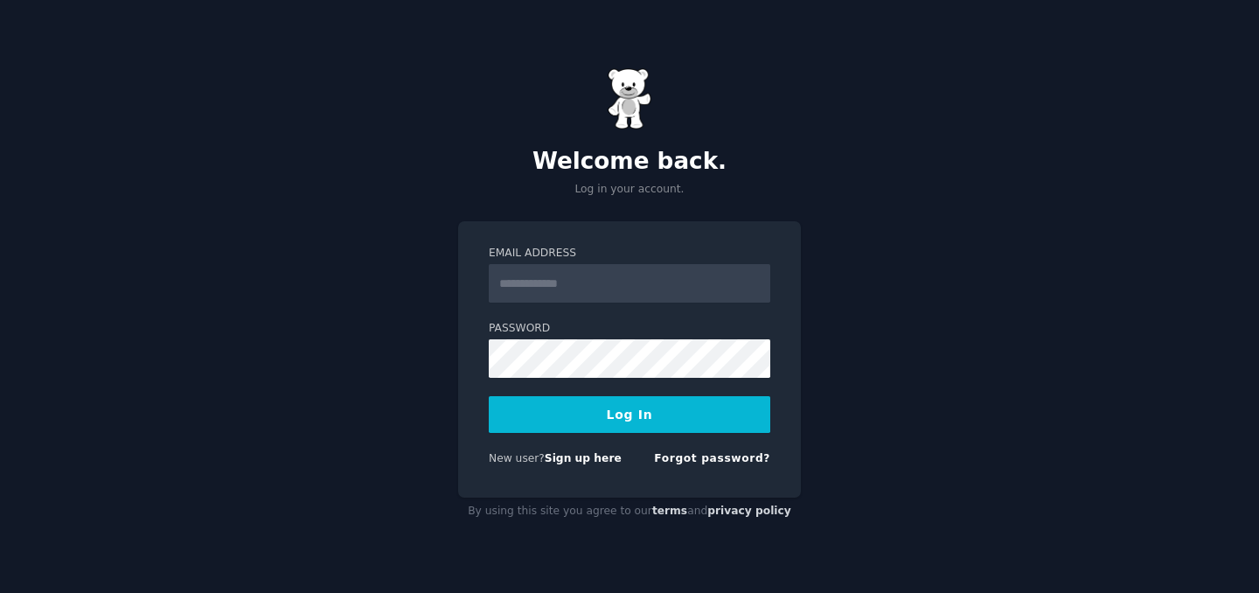 The width and height of the screenshot is (1259, 593). What do you see at coordinates (712, 458) in the screenshot?
I see `a: Forgot password?` at bounding box center [712, 458].